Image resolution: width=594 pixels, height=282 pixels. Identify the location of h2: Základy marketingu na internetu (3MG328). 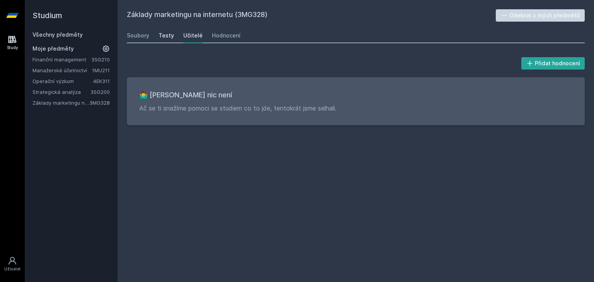
(311, 15).